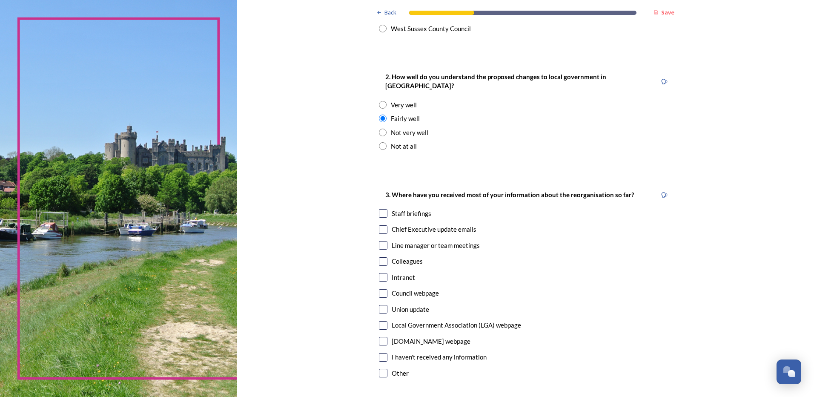 The height and width of the screenshot is (397, 814). What do you see at coordinates (410, 309) in the screenshot?
I see `div: Union update` at bounding box center [410, 309].